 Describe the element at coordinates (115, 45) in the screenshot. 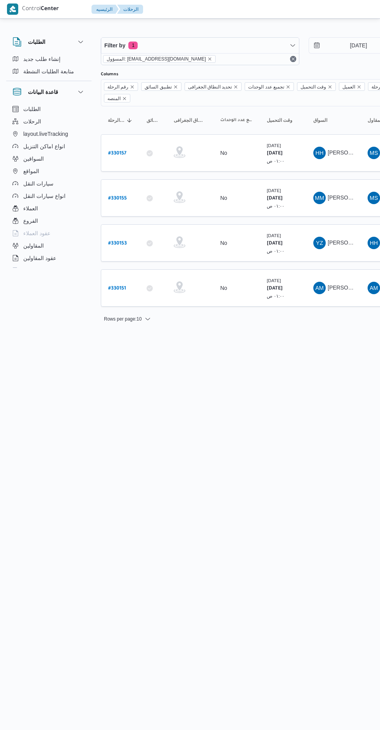

I see `span: Filter by` at that location.